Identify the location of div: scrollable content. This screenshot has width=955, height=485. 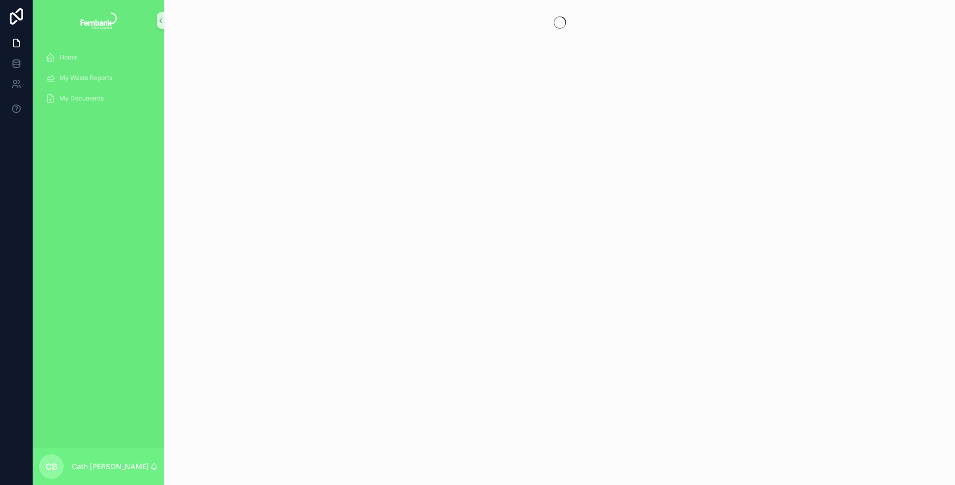
(99, 81).